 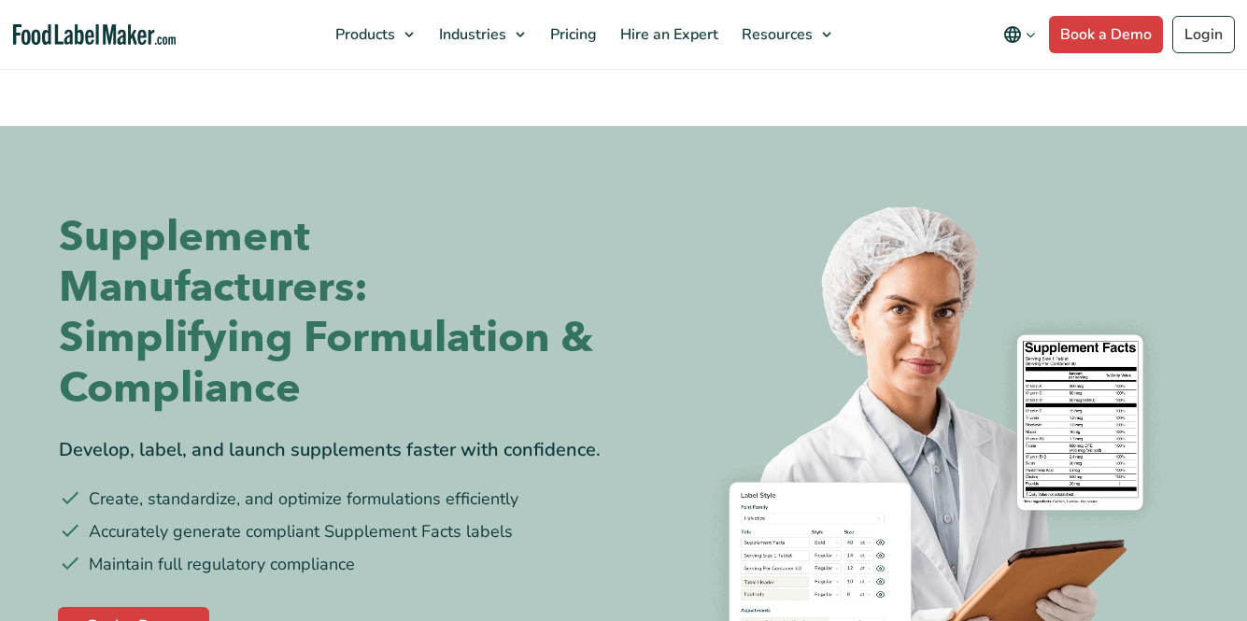 What do you see at coordinates (572, 35) in the screenshot?
I see `span: Pricing` at bounding box center [572, 35].